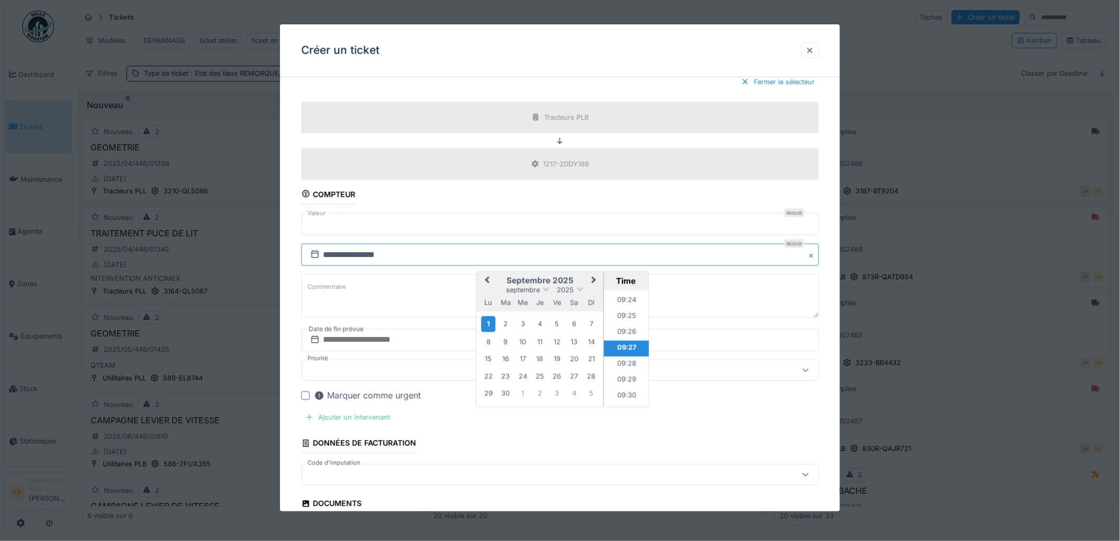  Describe the element at coordinates (574, 376) in the screenshot. I see `div: Choose samedi 27 septembre 2025` at that location.